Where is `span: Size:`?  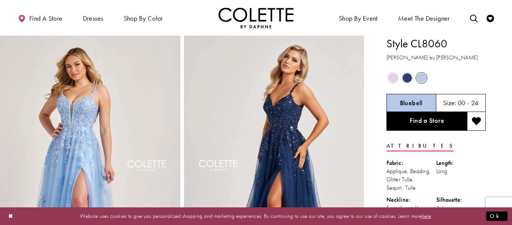
span: Size: is located at coordinates (450, 102).